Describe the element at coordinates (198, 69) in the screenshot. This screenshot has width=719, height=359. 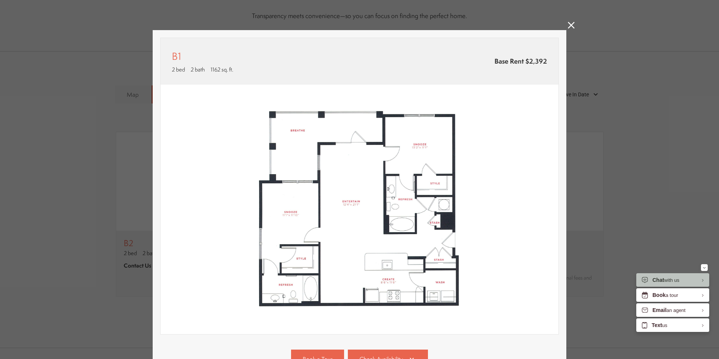
I see `span: 2 bath` at that location.